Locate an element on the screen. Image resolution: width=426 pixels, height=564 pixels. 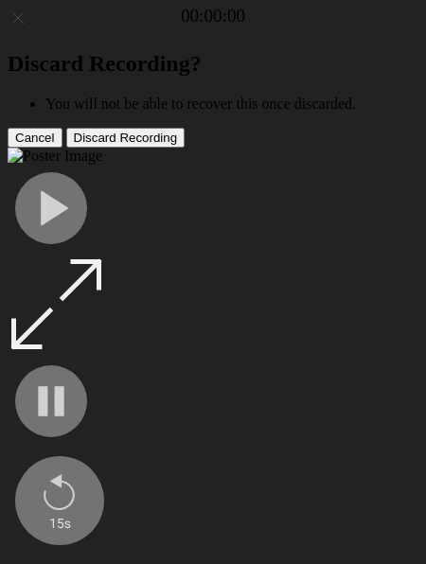
img: Poster Image is located at coordinates (55, 156).